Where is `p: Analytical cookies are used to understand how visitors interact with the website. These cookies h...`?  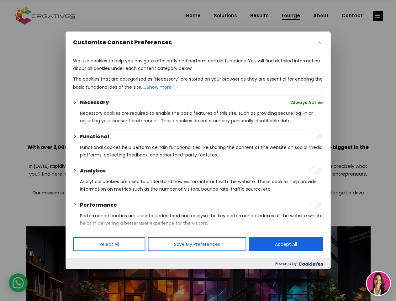
p: Analytical cookies are used to understand how visitors interact with the website. These cookies h... is located at coordinates (201, 185).